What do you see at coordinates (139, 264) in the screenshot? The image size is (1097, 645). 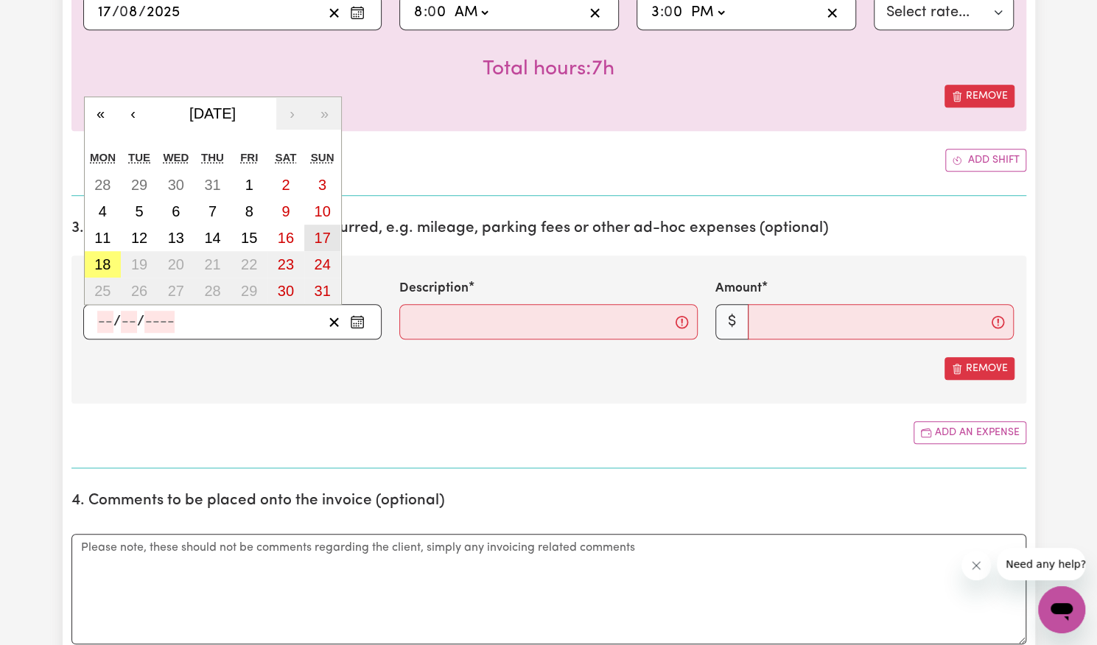 I see `abbr: 19 August 2025` at bounding box center [139, 264].